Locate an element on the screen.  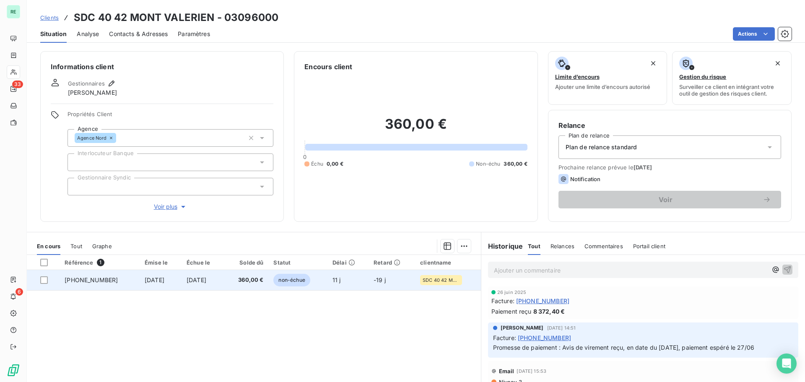
span: Clients is located at coordinates (49, 18).